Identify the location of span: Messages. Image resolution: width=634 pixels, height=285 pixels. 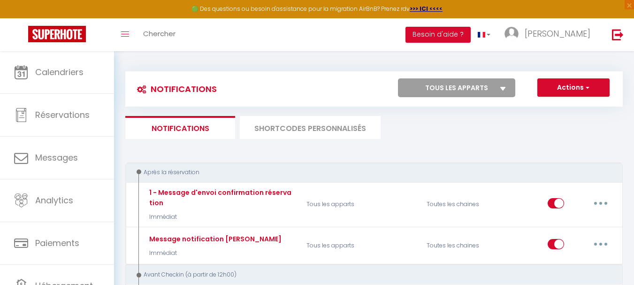
(56, 157).